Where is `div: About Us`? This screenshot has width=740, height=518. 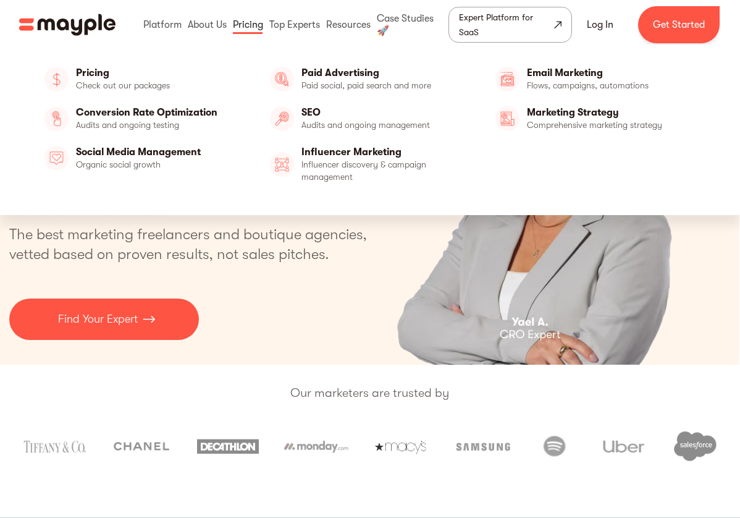 div: About Us is located at coordinates (207, 25).